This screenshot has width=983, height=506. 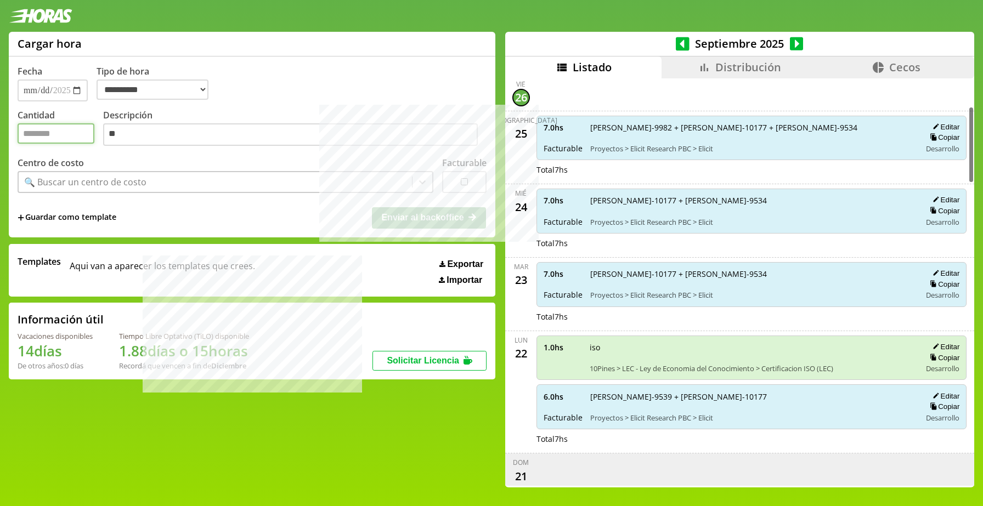 I want to click on label: Fecha, so click(x=30, y=71).